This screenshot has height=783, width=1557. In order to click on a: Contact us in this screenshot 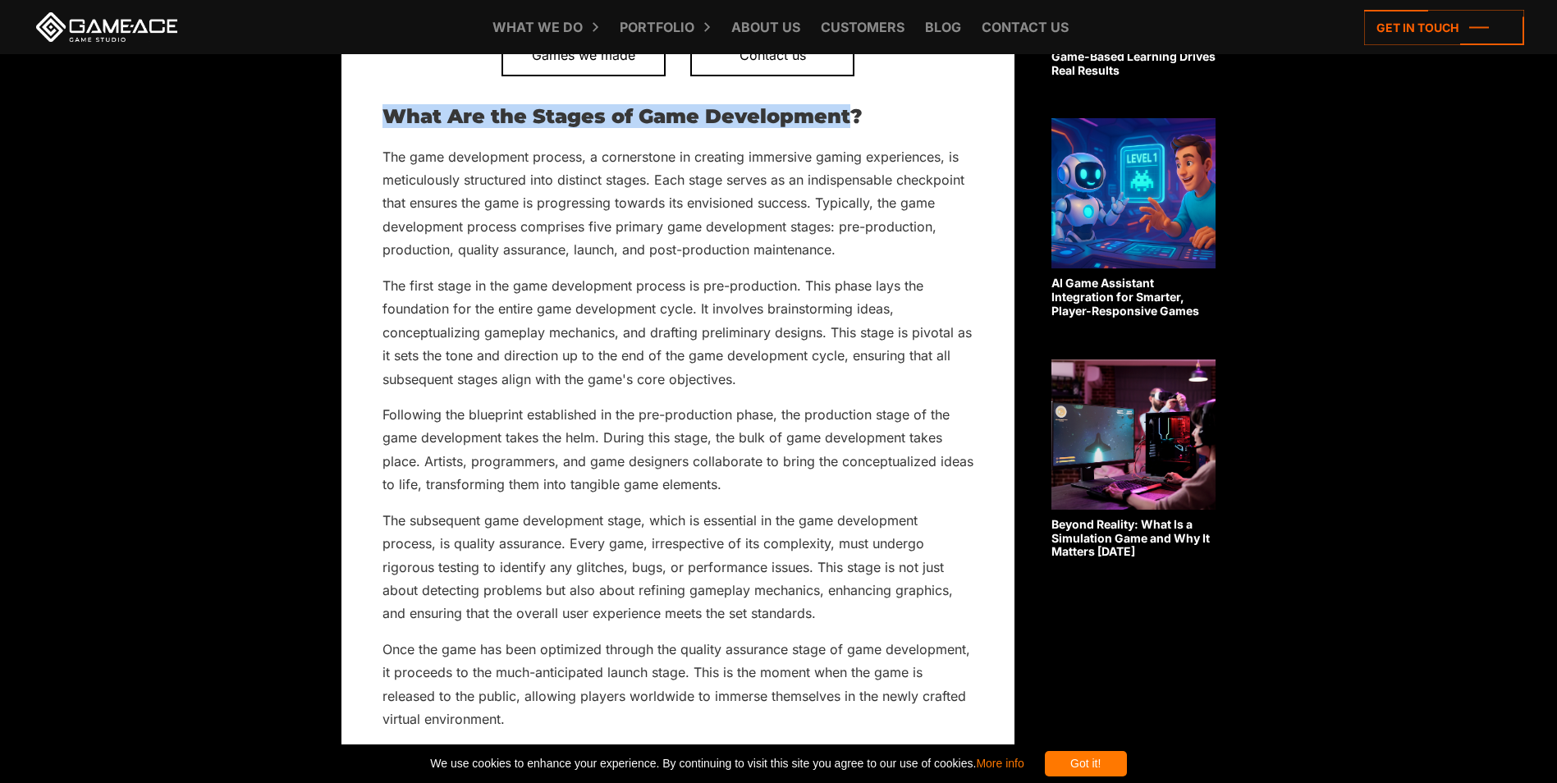, I will do `click(772, 55)`.